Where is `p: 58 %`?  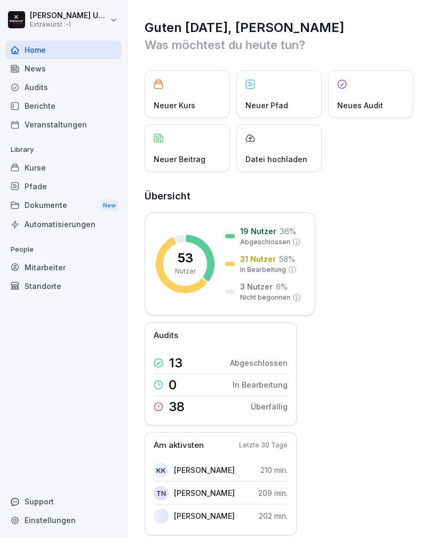
p: 58 % is located at coordinates (287, 259).